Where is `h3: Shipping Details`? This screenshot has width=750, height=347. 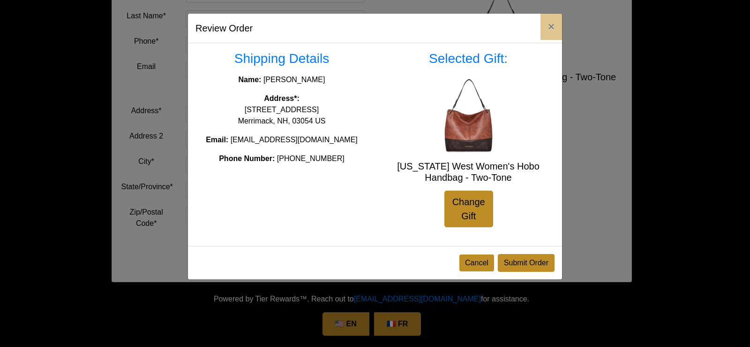
h3: Shipping Details is located at coordinates (282, 59).